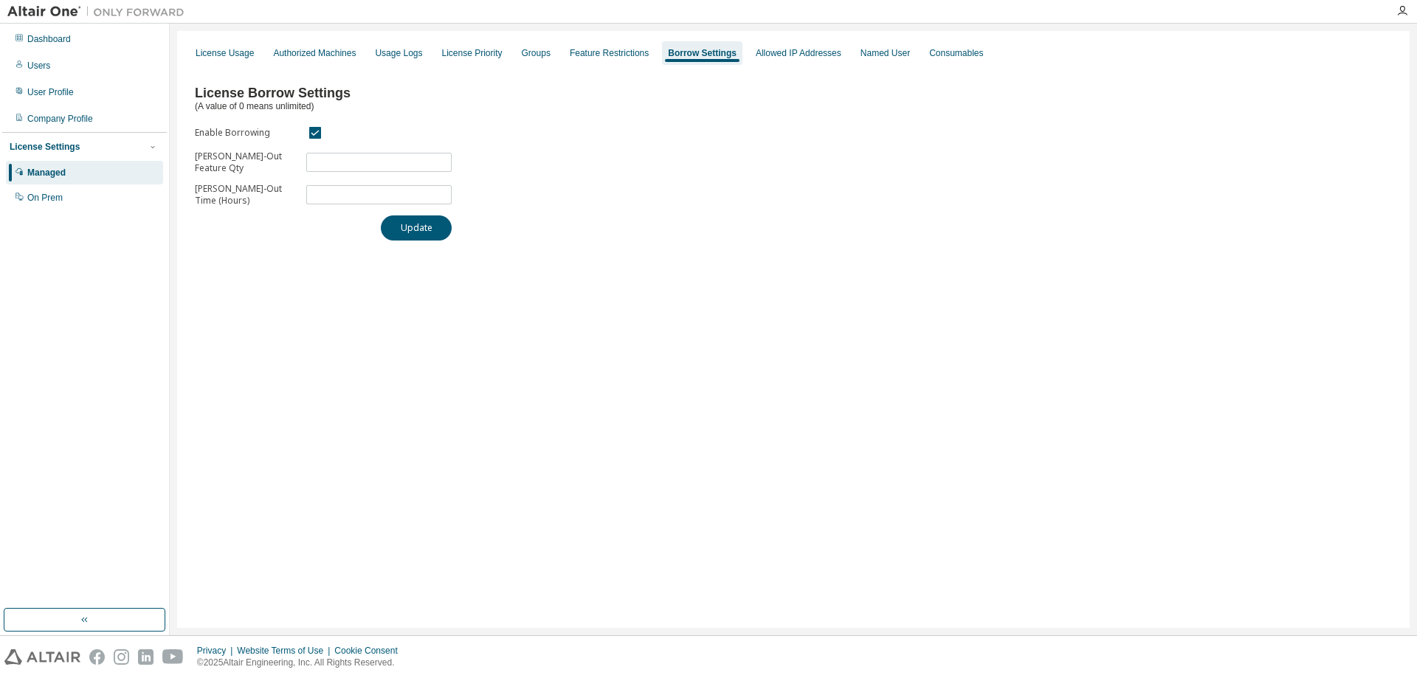 The height and width of the screenshot is (678, 1417). Describe the element at coordinates (121, 657) in the screenshot. I see `img: instagram.svg` at that location.